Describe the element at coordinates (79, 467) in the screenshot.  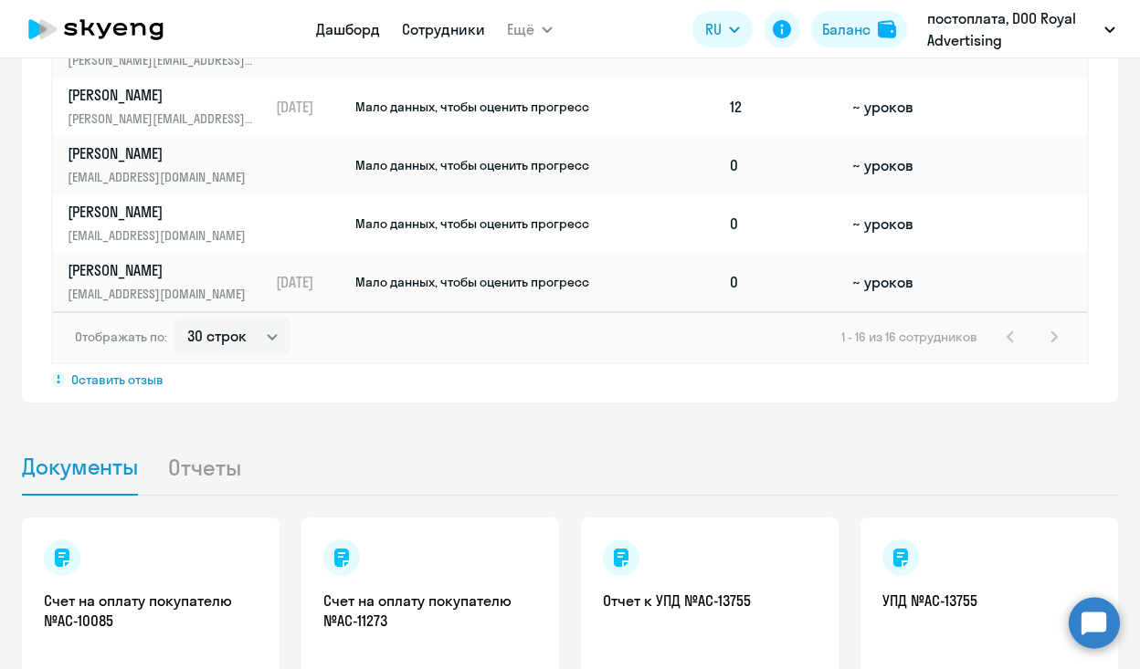
I see `span: Документы` at that location.